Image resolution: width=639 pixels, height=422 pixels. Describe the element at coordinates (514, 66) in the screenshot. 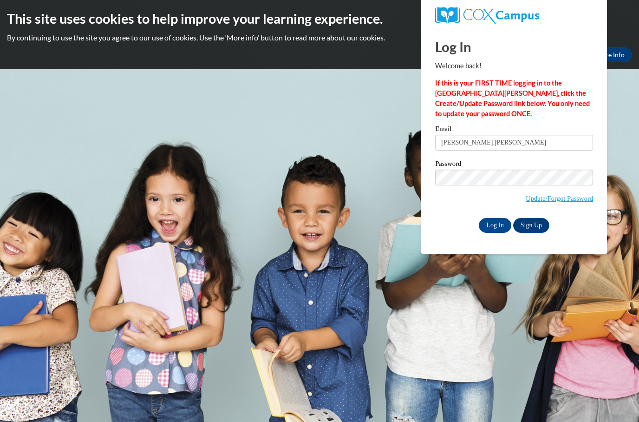

I see `p: Welcome back!` at that location.